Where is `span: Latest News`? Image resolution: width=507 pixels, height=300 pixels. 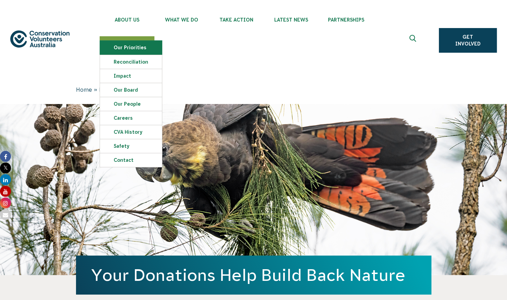
span: Latest News is located at coordinates (291, 20).